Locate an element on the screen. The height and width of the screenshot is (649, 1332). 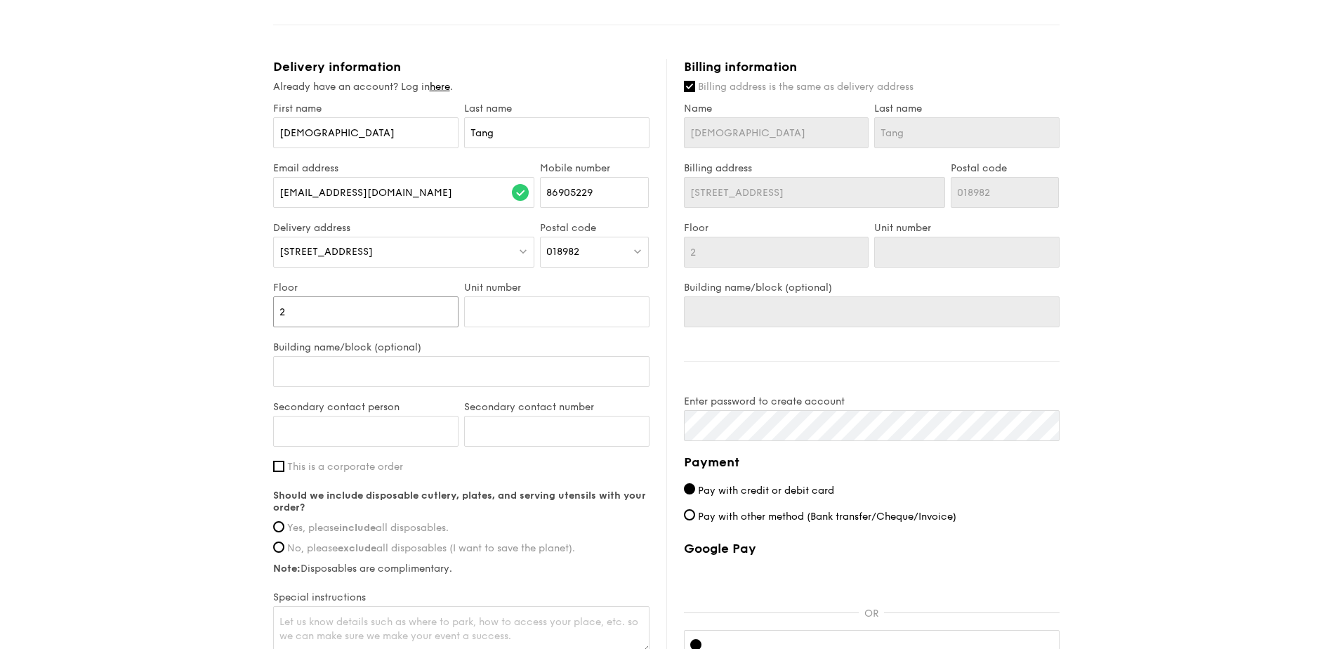
label: Secondary contact number is located at coordinates (557, 406).